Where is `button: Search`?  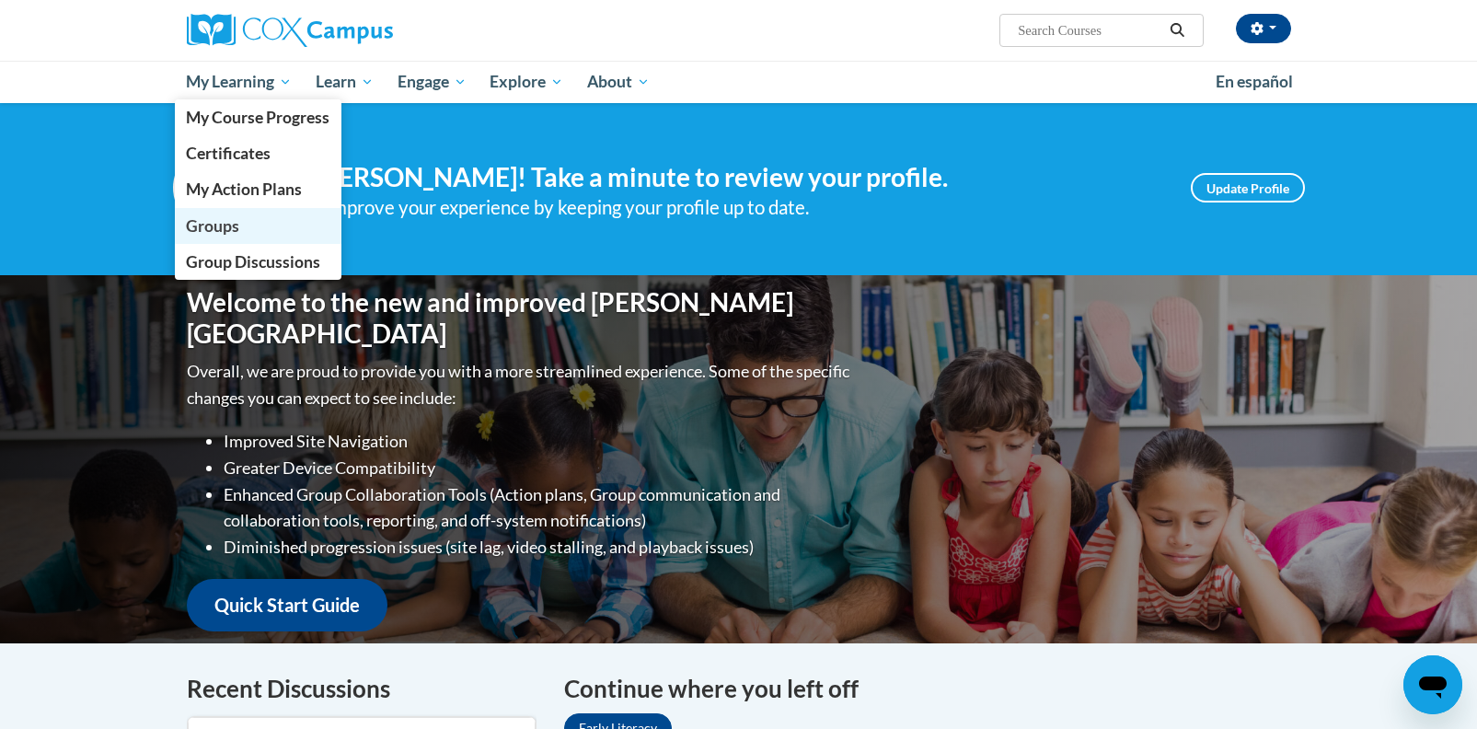 button: Search is located at coordinates (1177, 30).